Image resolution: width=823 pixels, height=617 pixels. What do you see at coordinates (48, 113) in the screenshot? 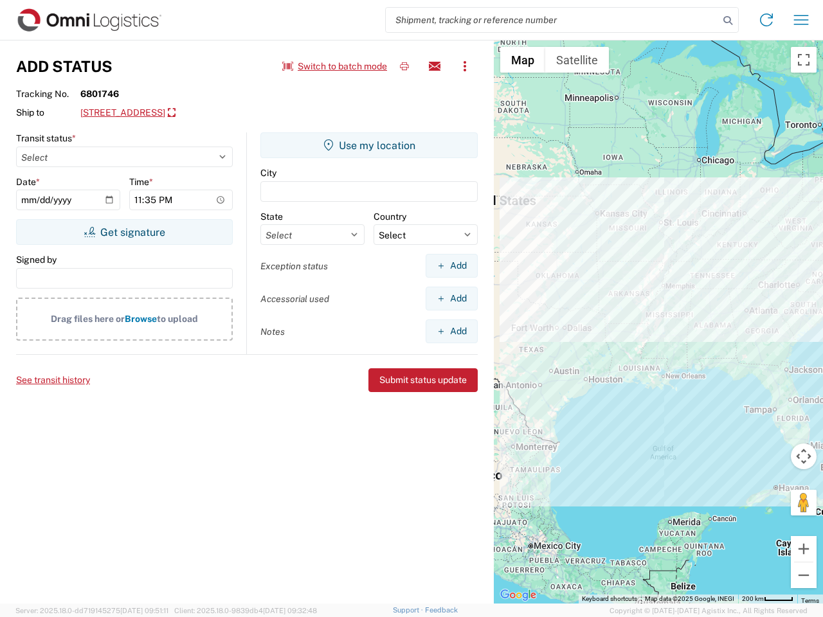
I see `span: Ship to` at bounding box center [48, 113].